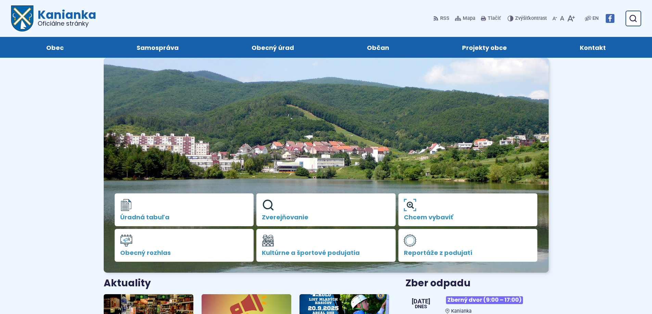 The image size is (652, 314). I want to click on button: Zväčšiť veľkosť písma, so click(571, 18).